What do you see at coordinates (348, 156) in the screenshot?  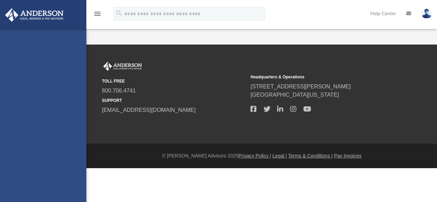 I see `a: Pay Invoices` at bounding box center [348, 156].